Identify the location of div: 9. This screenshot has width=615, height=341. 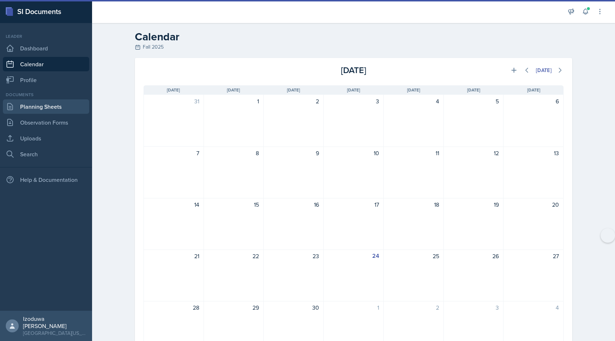
(294, 153).